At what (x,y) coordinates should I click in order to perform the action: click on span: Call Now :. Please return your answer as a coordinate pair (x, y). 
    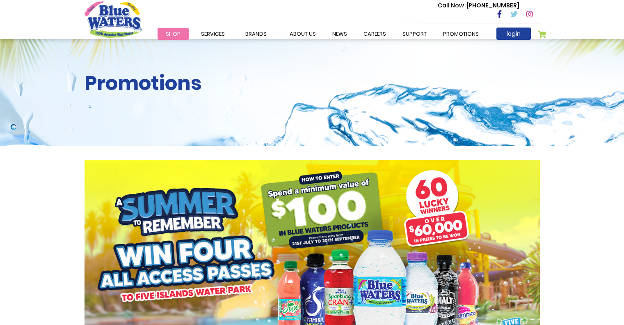
    Looking at the image, I should click on (452, 5).